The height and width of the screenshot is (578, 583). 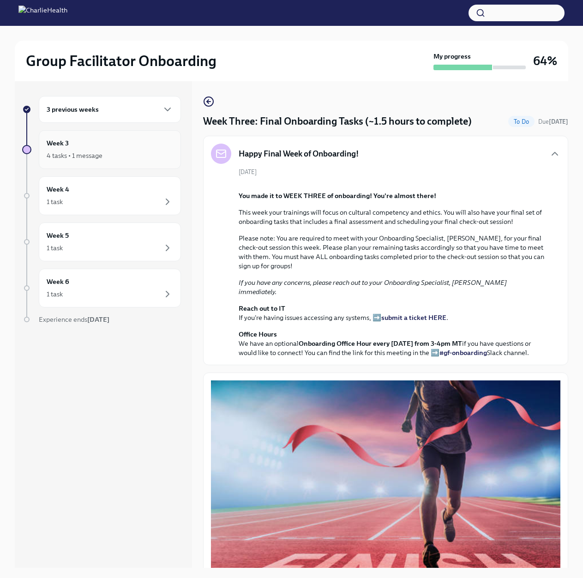 I want to click on p: We have an optional if you have questions or would like to connect! You can find the link for thi..., so click(x=392, y=343).